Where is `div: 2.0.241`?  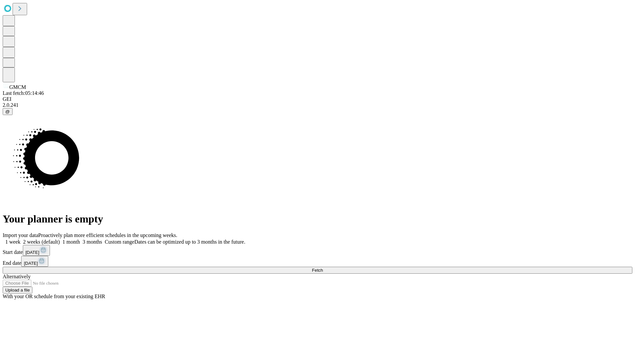
div: 2.0.241 is located at coordinates (317, 105).